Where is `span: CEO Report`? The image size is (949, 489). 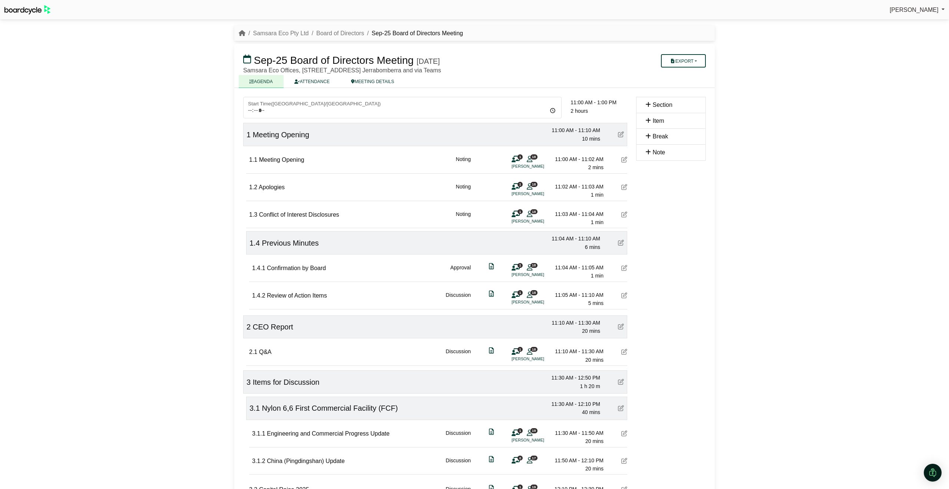
span: CEO Report is located at coordinates (273, 327).